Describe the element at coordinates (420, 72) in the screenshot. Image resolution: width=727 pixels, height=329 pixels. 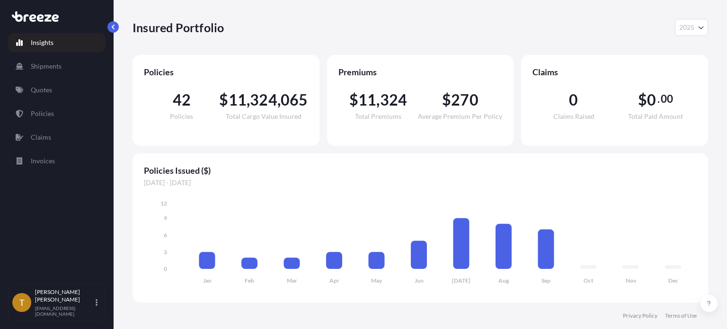
I see `span: Premiums` at that location.